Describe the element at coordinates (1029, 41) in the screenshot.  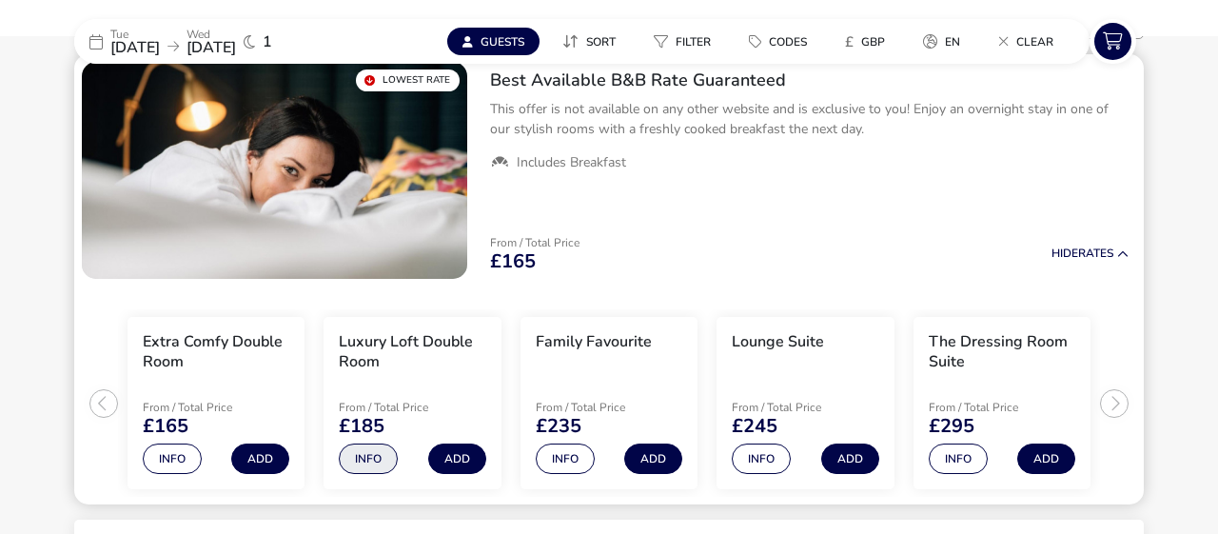
I see `naf-pibe-menu-bar-item: Clear` at that location.